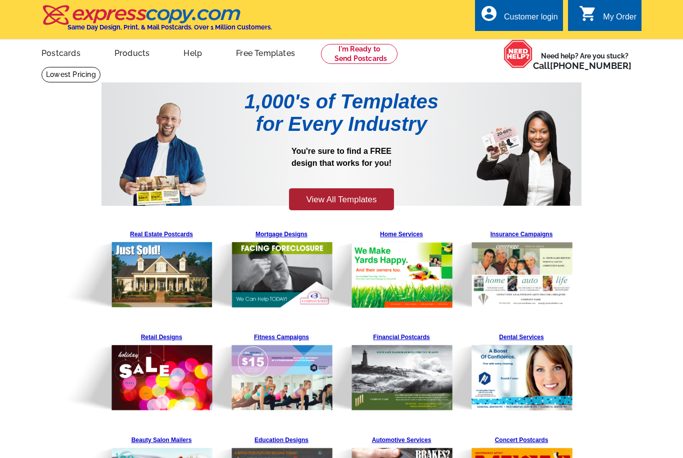 This screenshot has width=683, height=458. Describe the element at coordinates (61, 52) in the screenshot. I see `a: Postcards` at that location.